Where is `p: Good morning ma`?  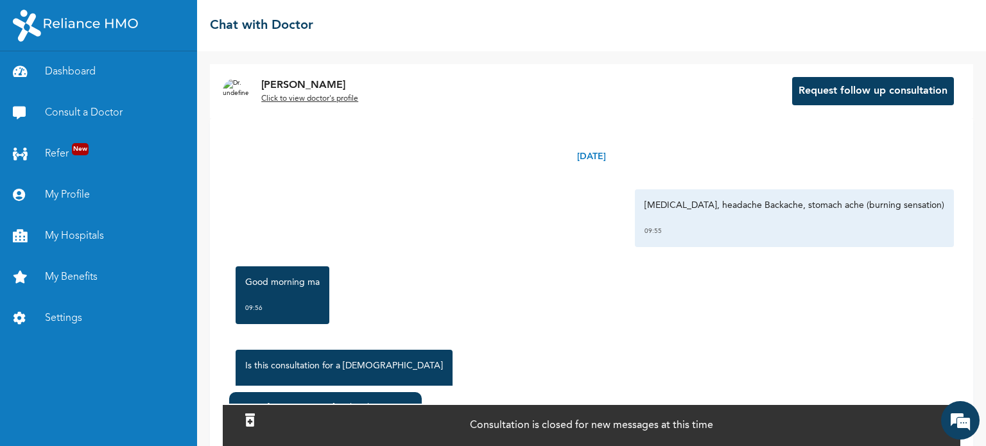
p: Good morning ma is located at coordinates (283, 283).